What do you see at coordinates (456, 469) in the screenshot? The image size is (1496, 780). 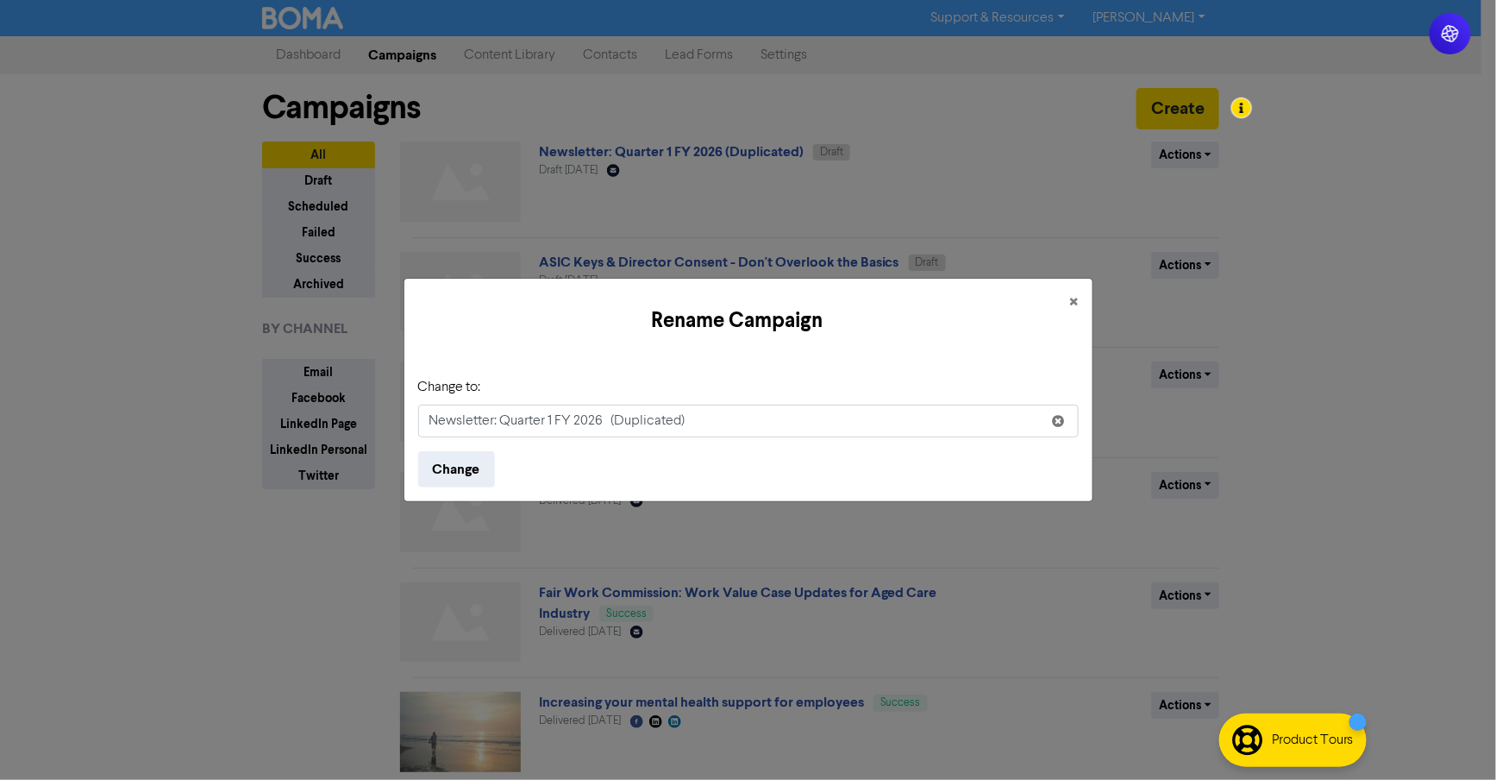 I see `button: Change` at bounding box center [456, 469].